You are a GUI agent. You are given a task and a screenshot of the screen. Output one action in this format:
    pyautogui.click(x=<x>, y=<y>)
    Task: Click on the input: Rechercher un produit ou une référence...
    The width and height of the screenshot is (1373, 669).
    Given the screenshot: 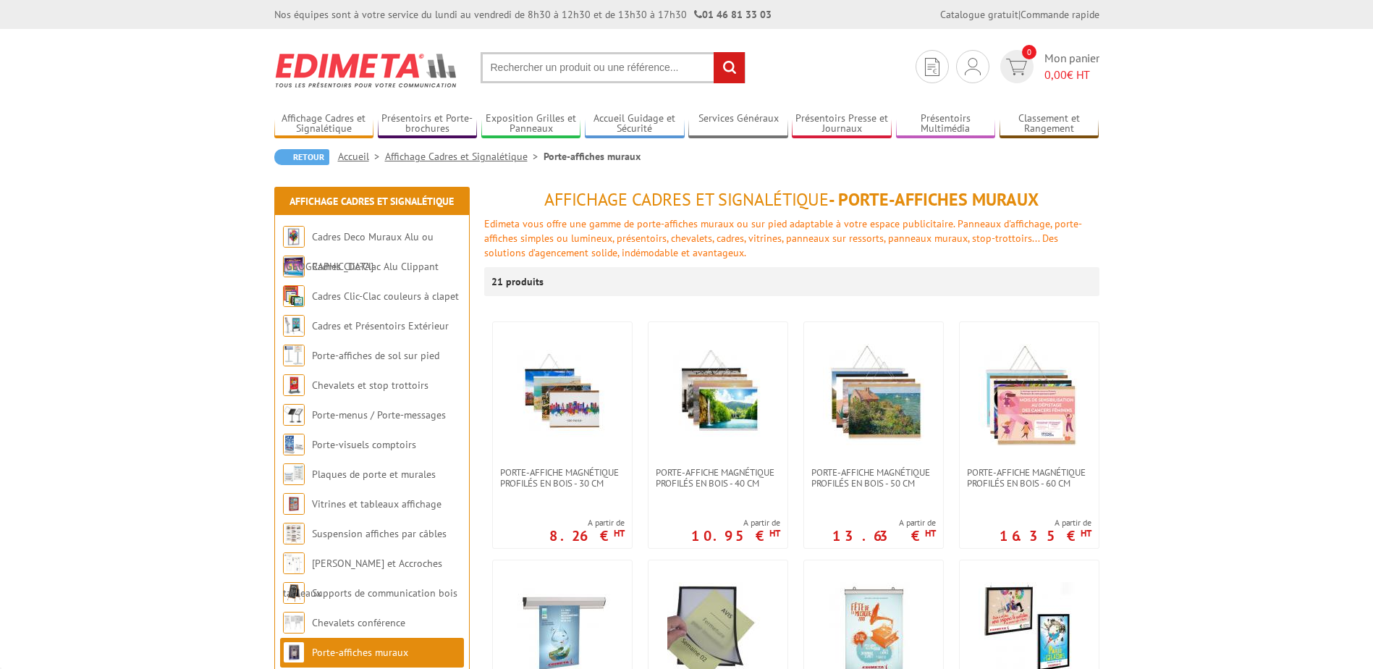 What is the action you would take?
    pyautogui.click(x=613, y=67)
    